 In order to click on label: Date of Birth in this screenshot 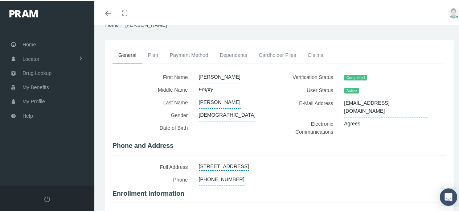, I will do `click(153, 128)`.